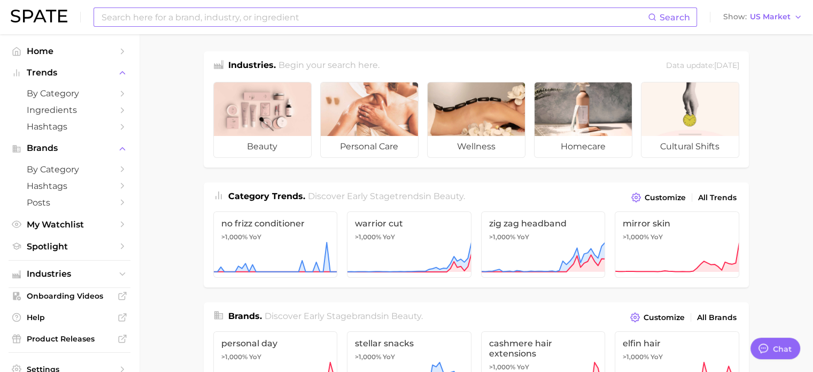 The width and height of the screenshot is (813, 372). Describe the element at coordinates (677, 343) in the screenshot. I see `span: elfin hair` at that location.